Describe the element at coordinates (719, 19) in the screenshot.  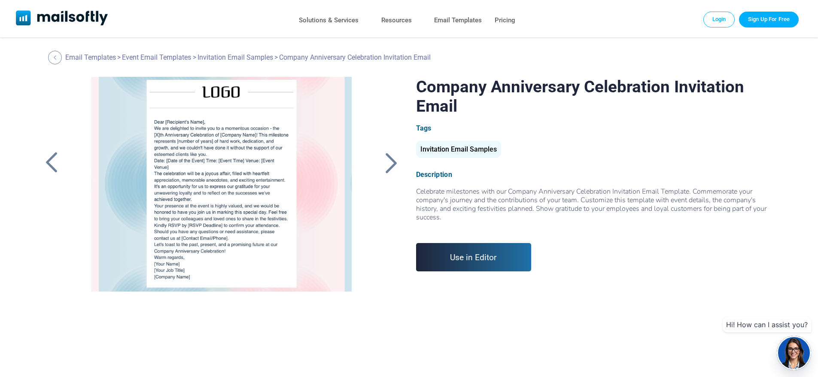
I see `a: Login` at that location.